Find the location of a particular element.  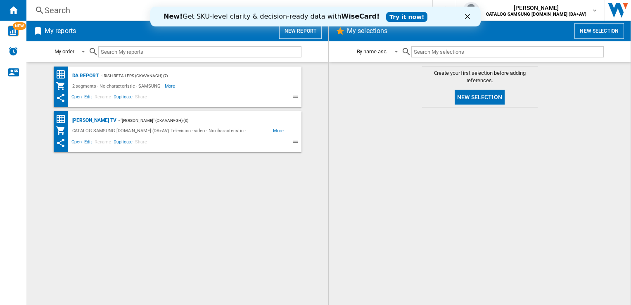

h2: My selections is located at coordinates (367, 31).